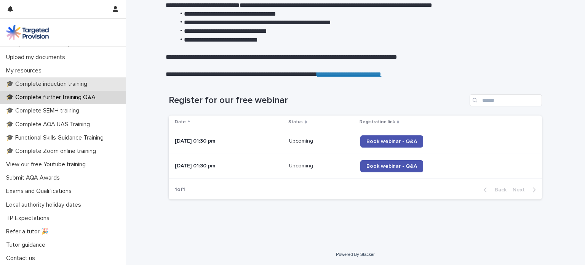 This screenshot has width=585, height=265. What do you see at coordinates (52, 97) in the screenshot?
I see `p: 🎓 Complete further training Q&A` at bounding box center [52, 97].